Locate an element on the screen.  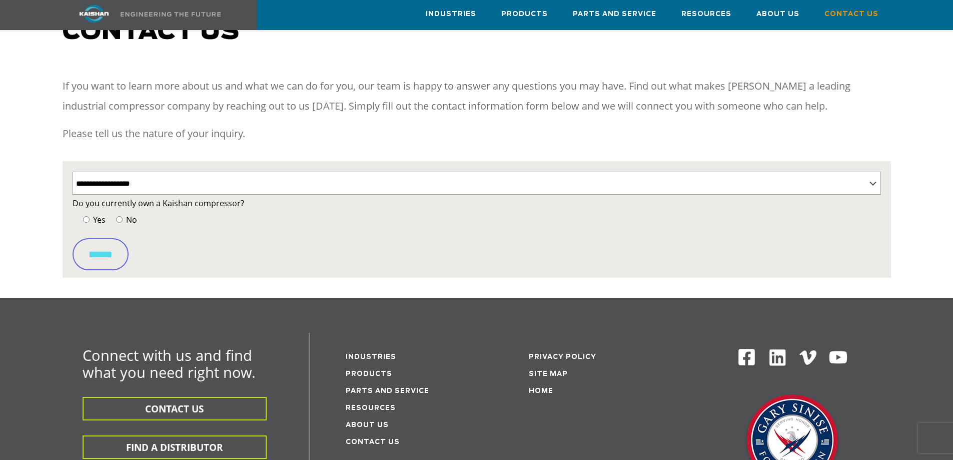
img: Engineering the future is located at coordinates (171, 14).